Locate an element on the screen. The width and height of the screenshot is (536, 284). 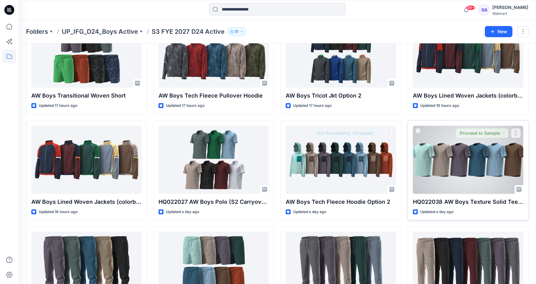
a: AW Boys Tech Fleece Hoodie Option 2 is located at coordinates (341, 160).